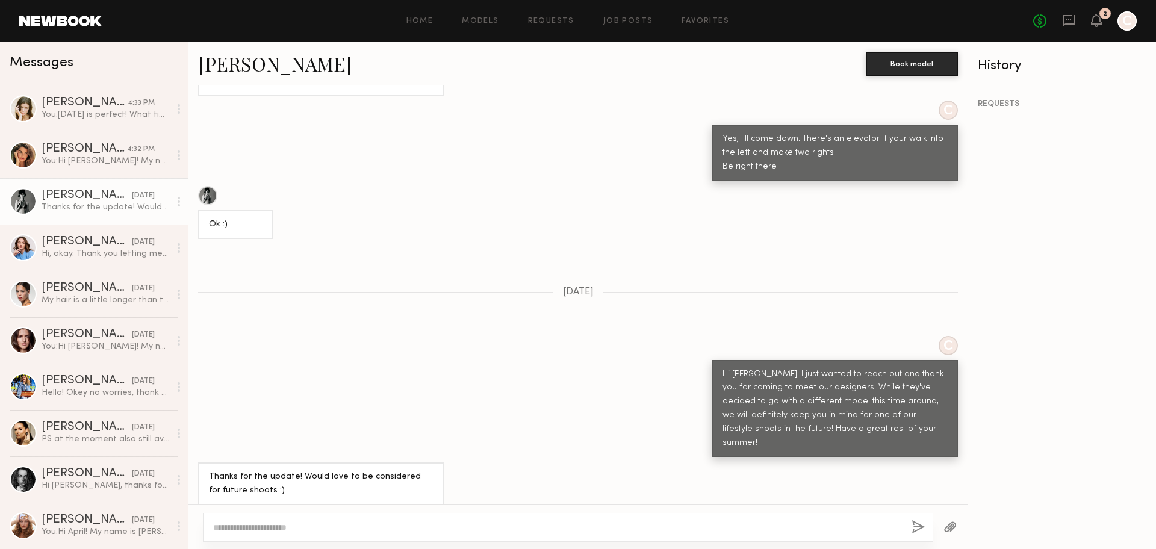 This screenshot has height=549, width=1156. Describe the element at coordinates (235, 225) in the screenshot. I see `div: Ok :)` at that location.